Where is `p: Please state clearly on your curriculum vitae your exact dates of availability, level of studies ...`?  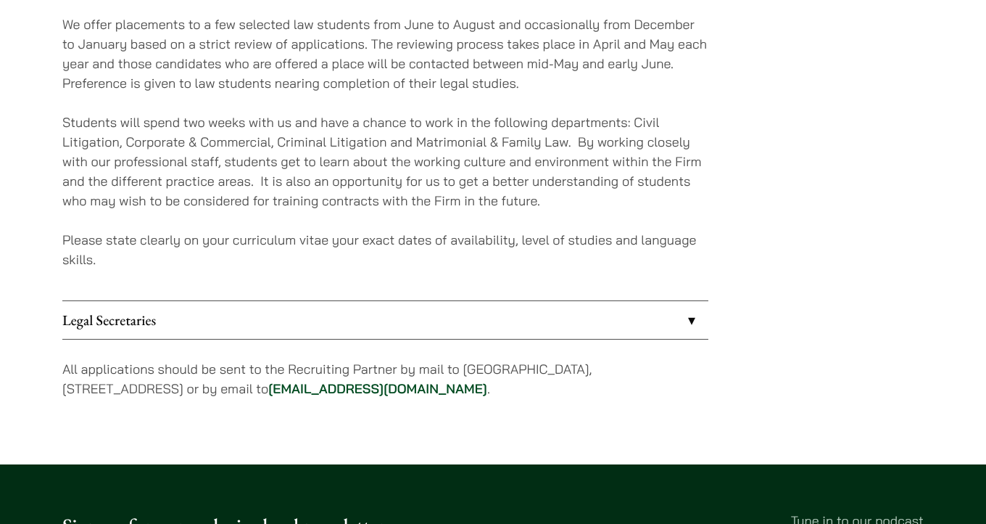
p: Please state clearly on your curriculum vitae your exact dates of availability, level of studies ... is located at coordinates (385, 249).